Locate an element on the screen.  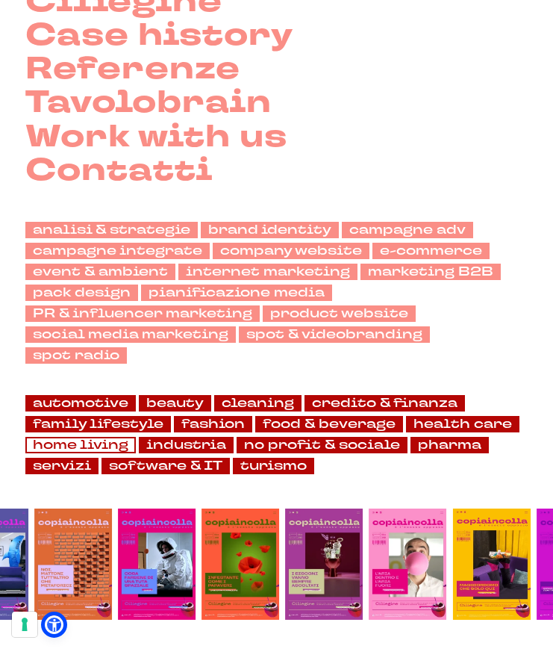
a: cleaning is located at coordinates (258, 403).